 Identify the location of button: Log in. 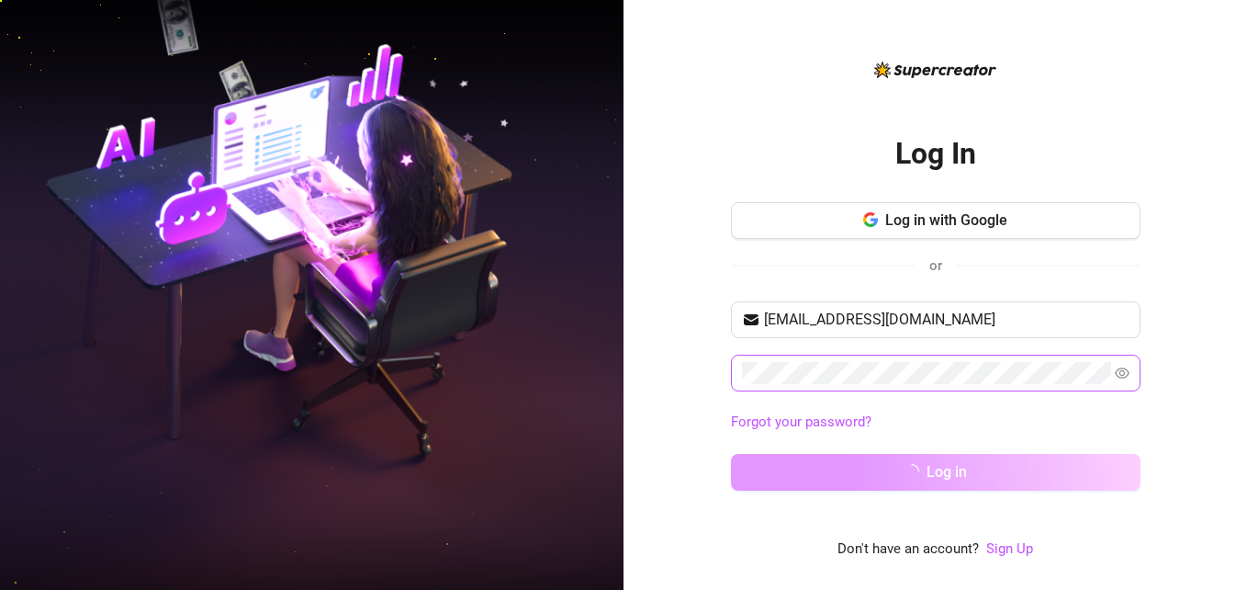
(936, 472).